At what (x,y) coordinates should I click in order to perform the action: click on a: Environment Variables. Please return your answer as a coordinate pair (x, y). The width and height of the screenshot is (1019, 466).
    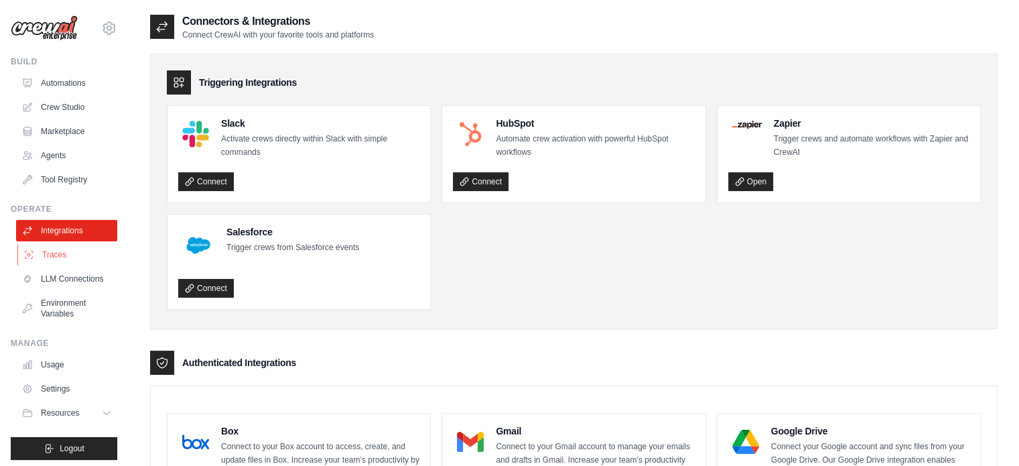
    Looking at the image, I should click on (66, 308).